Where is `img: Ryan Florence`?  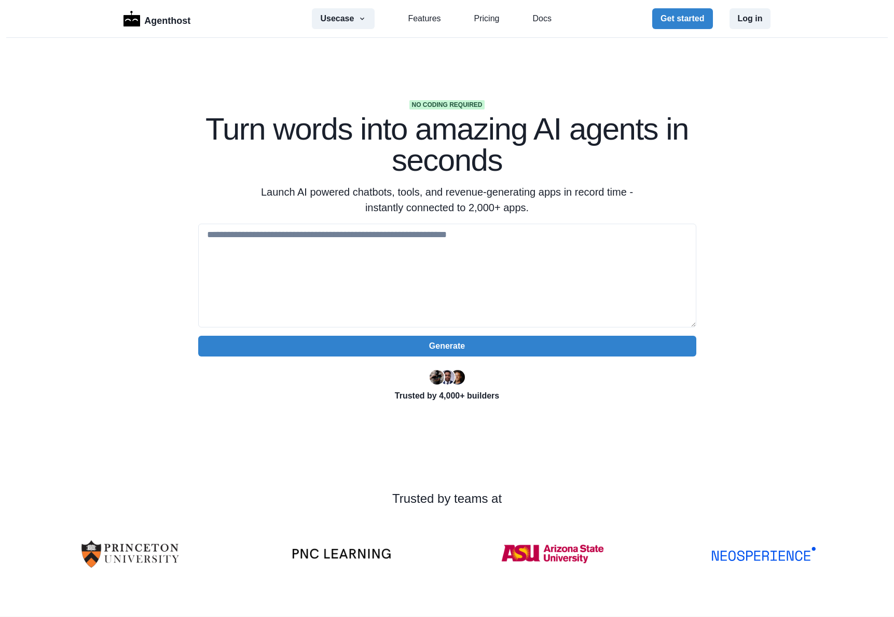
img: Ryan Florence is located at coordinates (437, 377).